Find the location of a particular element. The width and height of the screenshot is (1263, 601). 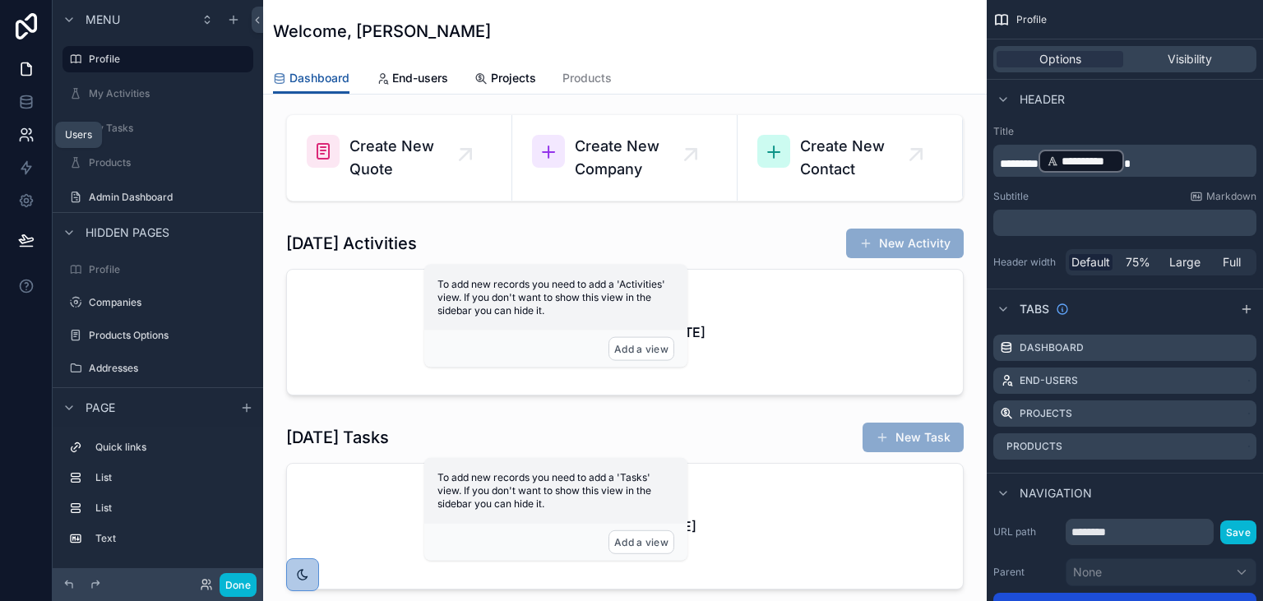

a: Products Options is located at coordinates (158, 336).